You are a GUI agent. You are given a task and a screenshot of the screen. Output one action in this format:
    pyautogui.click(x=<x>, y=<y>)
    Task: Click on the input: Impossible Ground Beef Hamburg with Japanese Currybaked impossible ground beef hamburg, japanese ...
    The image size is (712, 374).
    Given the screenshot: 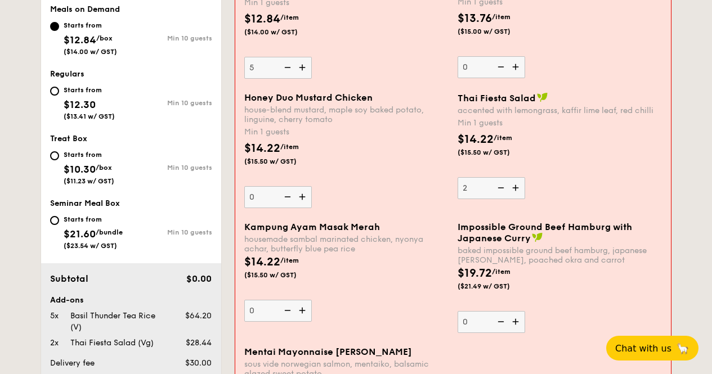 What is the action you would take?
    pyautogui.click(x=491, y=322)
    